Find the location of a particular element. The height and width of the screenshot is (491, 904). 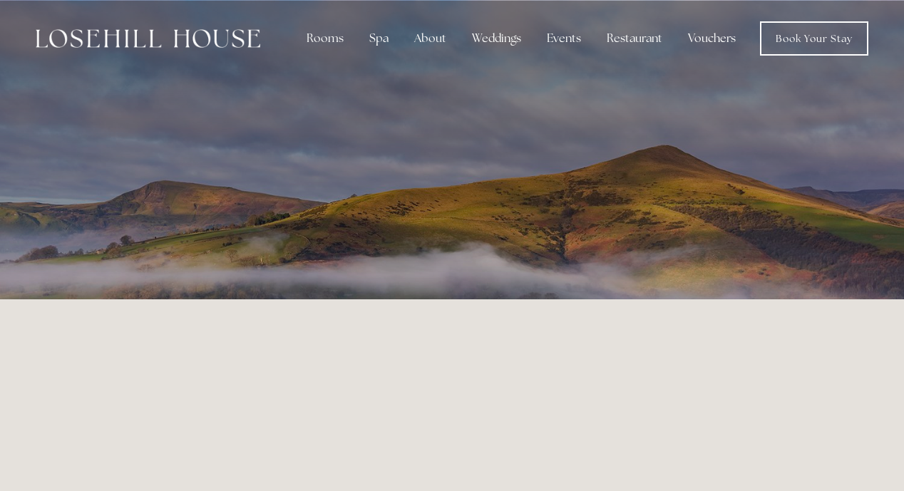

div: Restaurant is located at coordinates (634, 38).